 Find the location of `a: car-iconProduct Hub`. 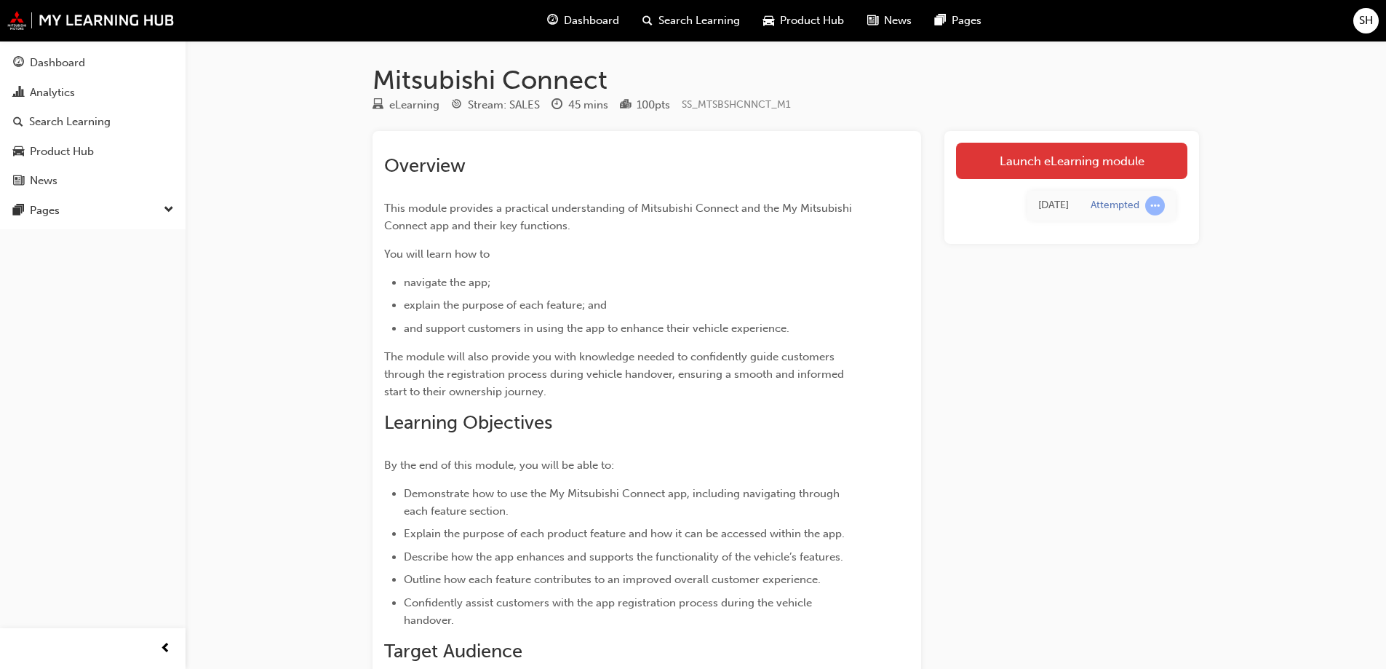

a: car-iconProduct Hub is located at coordinates (803, 20).